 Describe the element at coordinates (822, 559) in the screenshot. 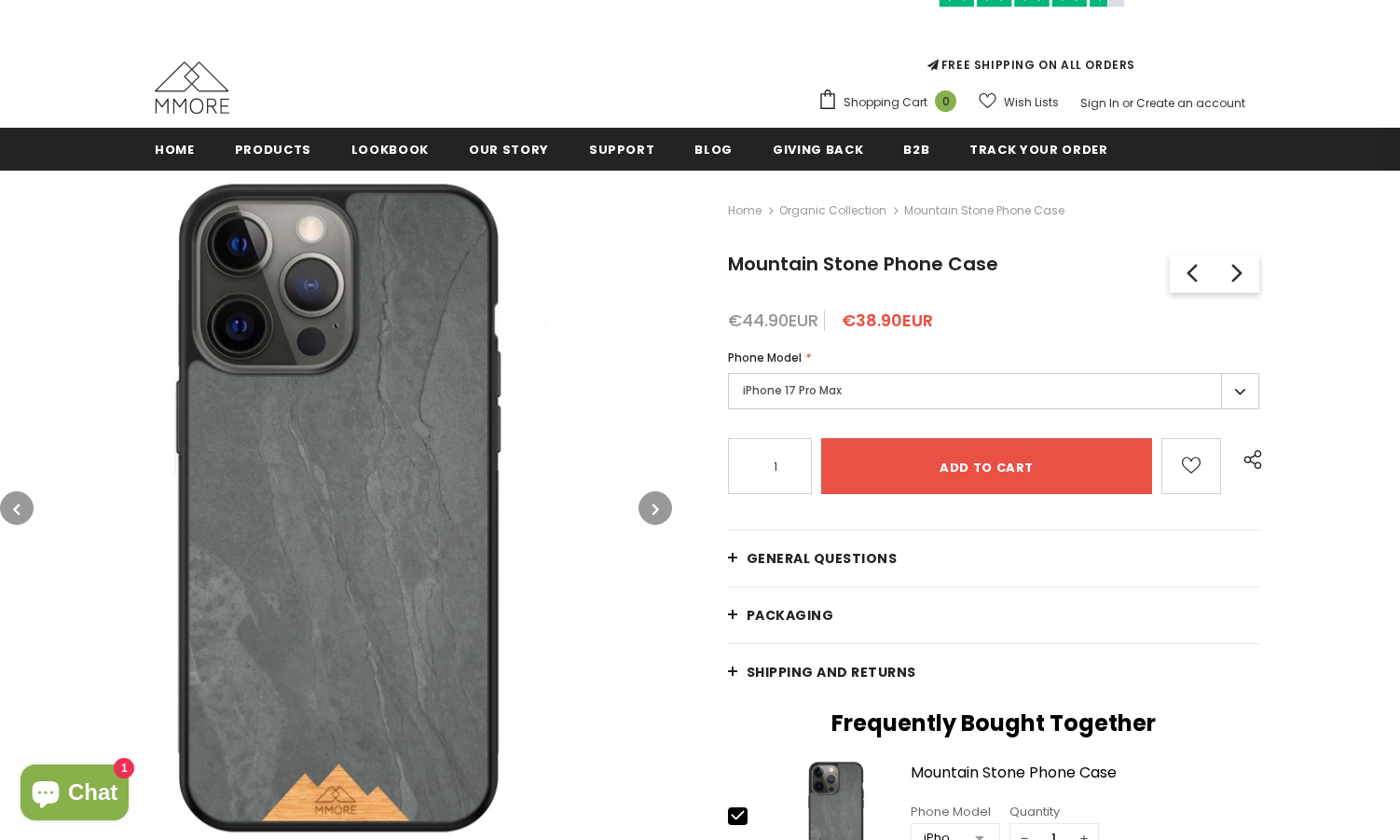

I see `span: General Questions` at that location.